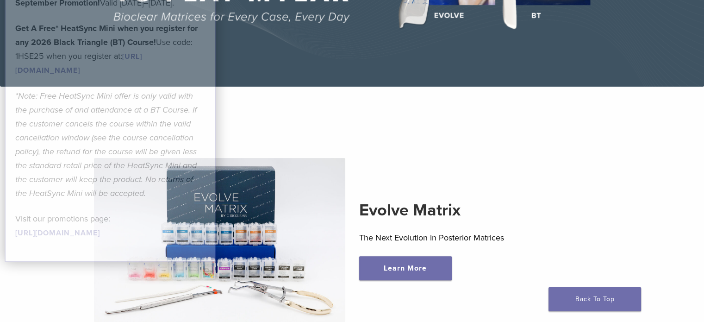 This screenshot has width=704, height=322. What do you see at coordinates (405, 268) in the screenshot?
I see `a: Learn More` at bounding box center [405, 268].